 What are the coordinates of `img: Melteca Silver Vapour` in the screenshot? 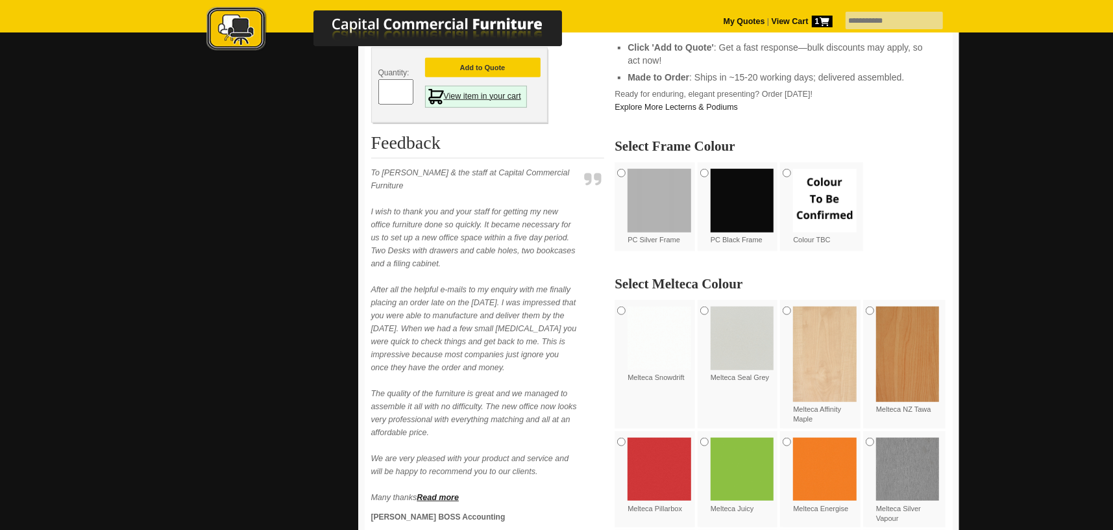 It's located at (908, 469).